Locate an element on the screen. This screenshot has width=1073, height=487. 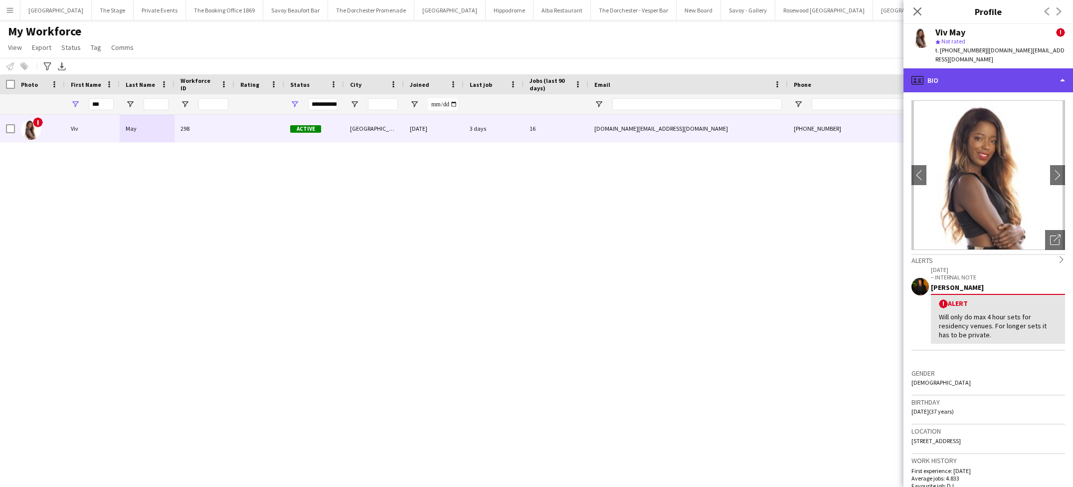
button: New Board is located at coordinates (699, 10).